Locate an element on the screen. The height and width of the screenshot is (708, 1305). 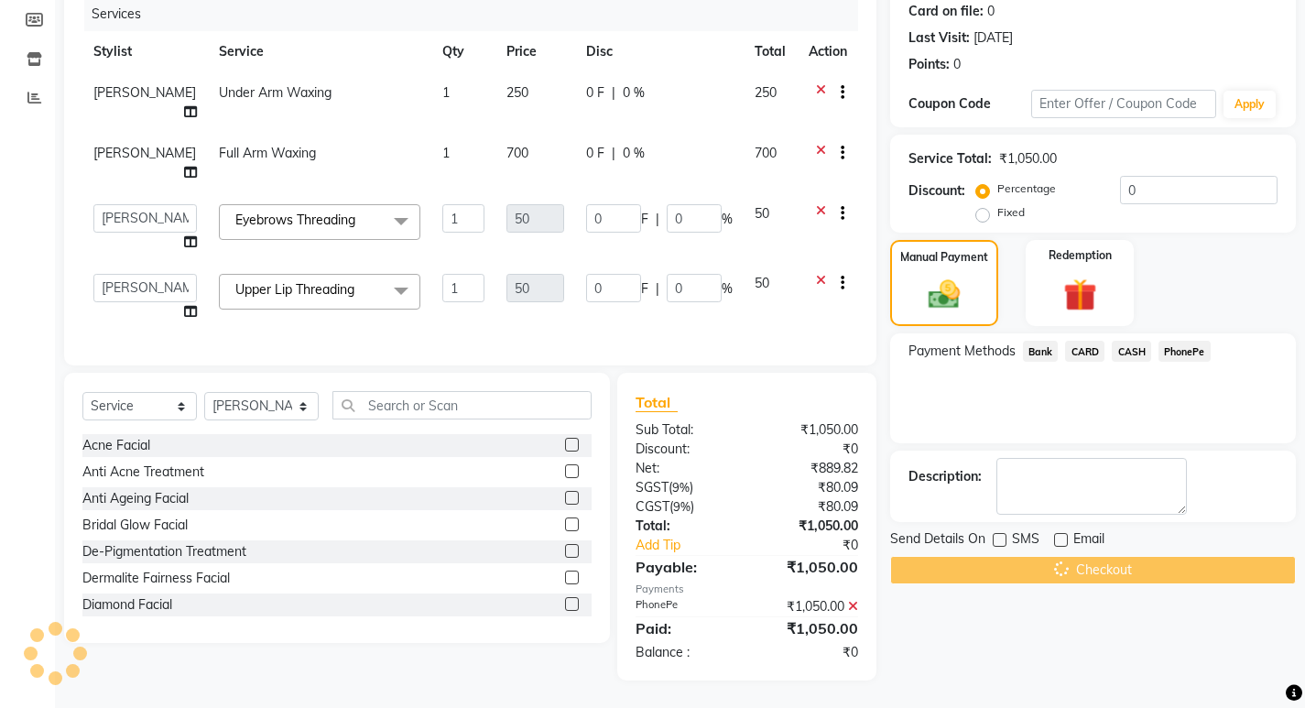
input: Enter Offer / Coupon Code is located at coordinates (1124, 104).